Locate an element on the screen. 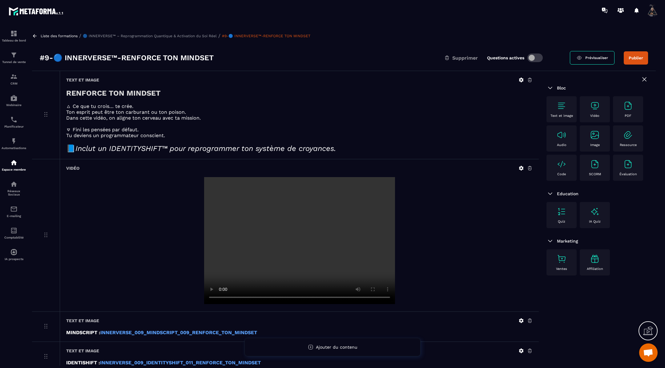 The width and height of the screenshot is (665, 368). strong: MINDSCRIPT : is located at coordinates (83, 333).